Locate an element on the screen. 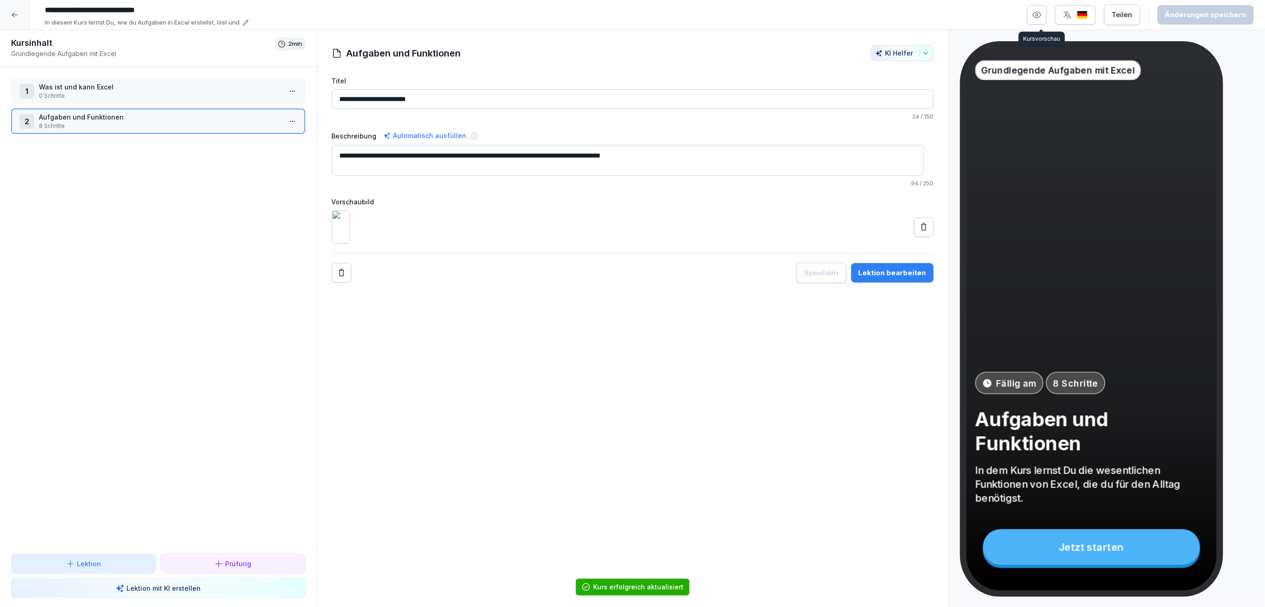 The height and width of the screenshot is (607, 1265). div: Automatisch ausfüllen is located at coordinates (425, 136).